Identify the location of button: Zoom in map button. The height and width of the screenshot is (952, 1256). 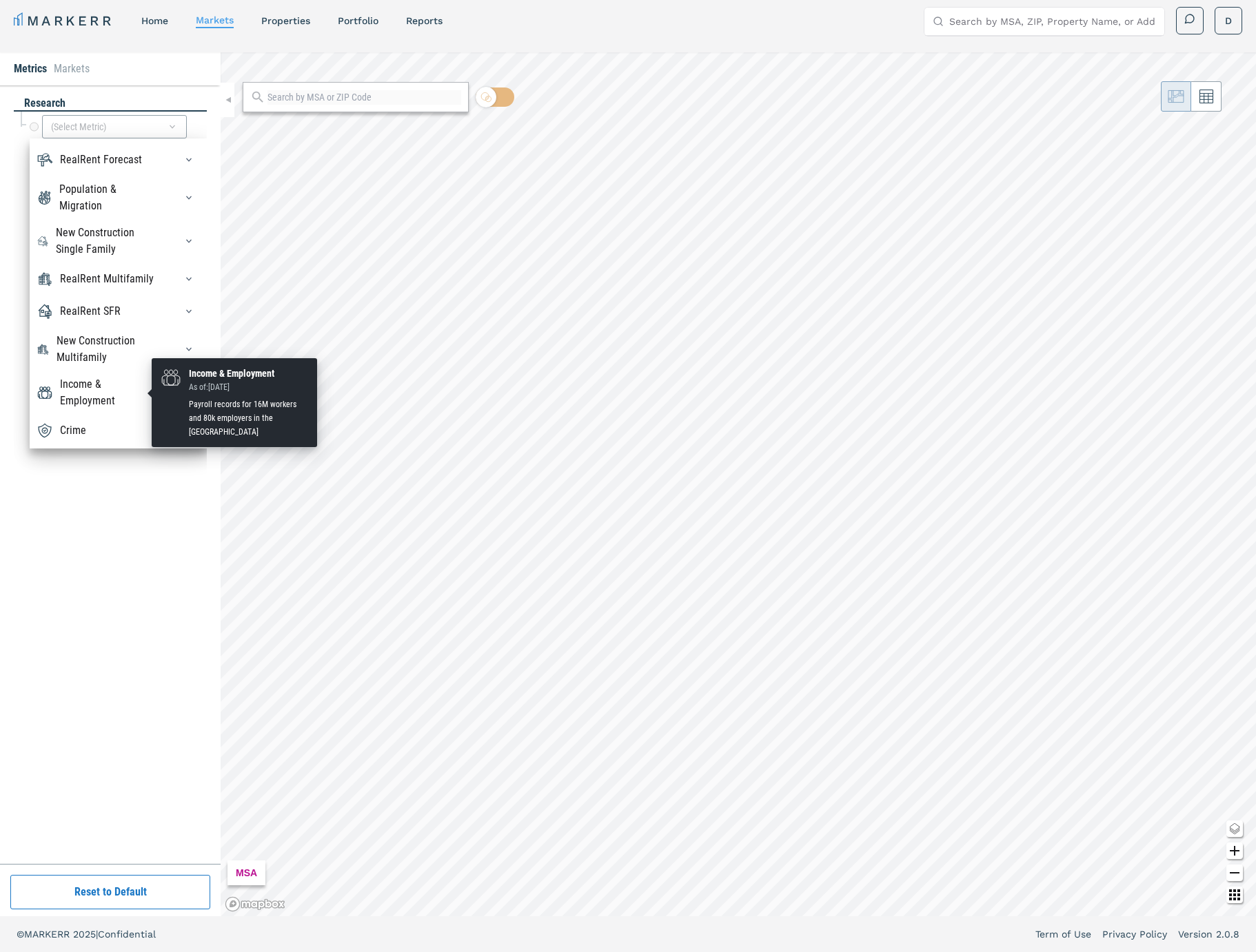
(1234, 851).